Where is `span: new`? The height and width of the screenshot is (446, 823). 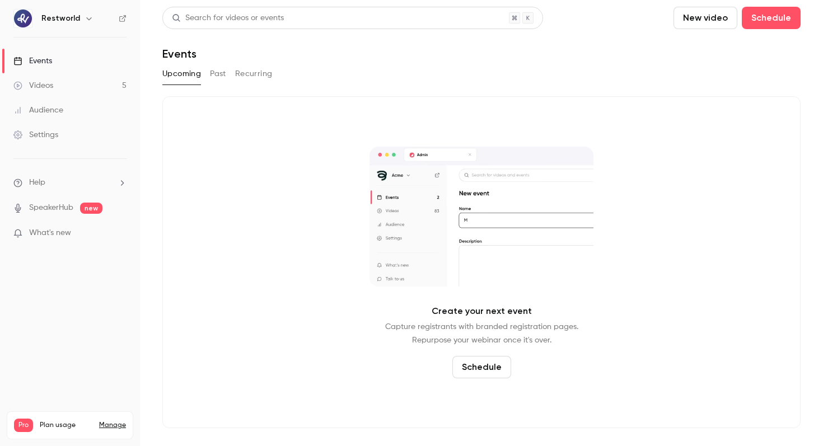
span: new is located at coordinates (91, 208).